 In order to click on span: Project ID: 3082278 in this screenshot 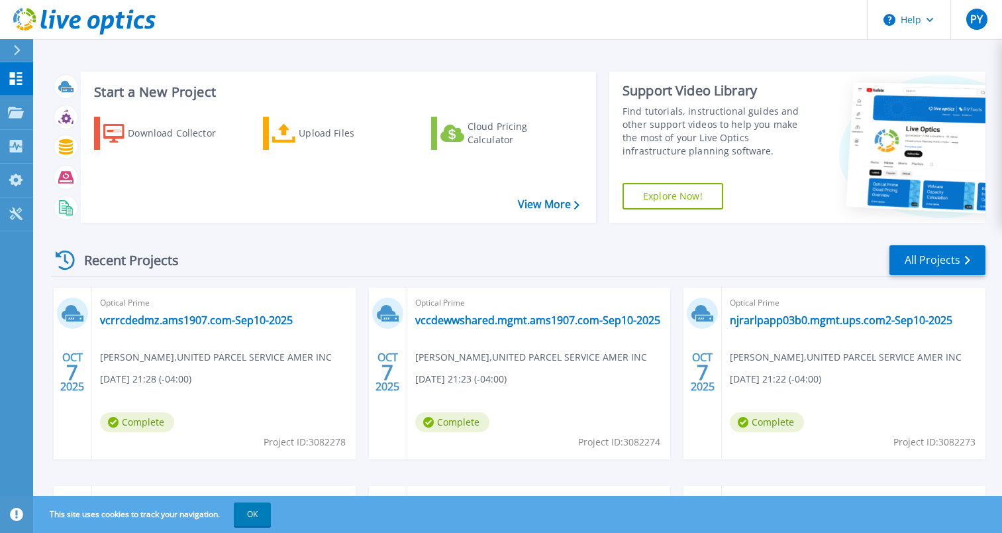, I will do `click(305, 442)`.